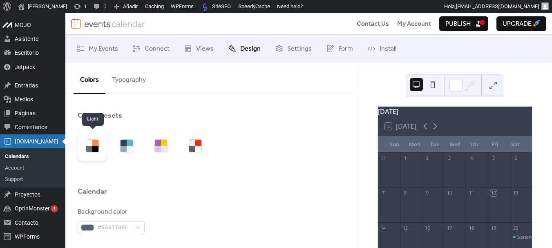 The image size is (552, 248). I want to click on div: 18, so click(471, 228).